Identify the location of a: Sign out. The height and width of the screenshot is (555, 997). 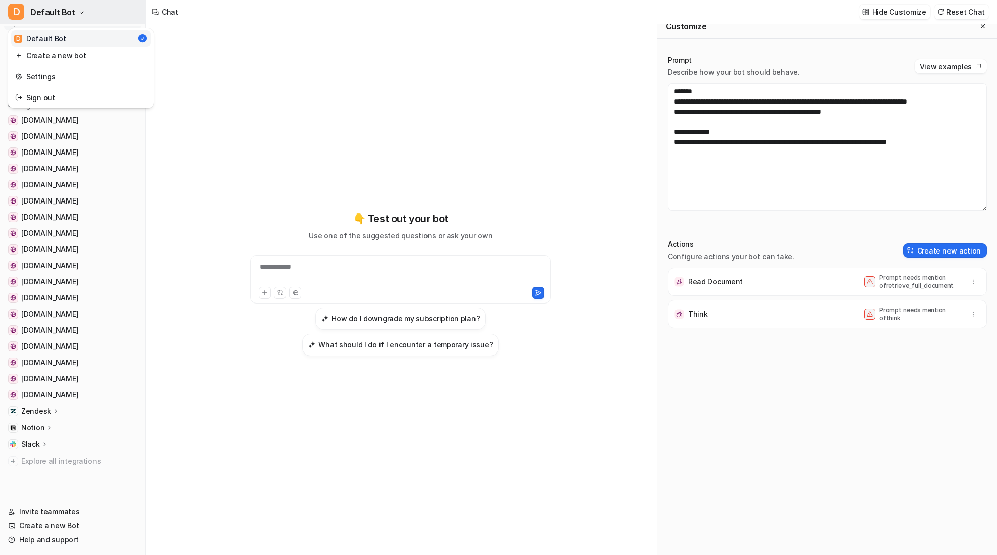
(81, 98).